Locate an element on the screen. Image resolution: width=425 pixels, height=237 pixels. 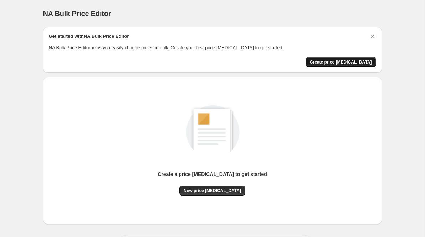
span: NA Bulk Price Editor is located at coordinates (77, 14).